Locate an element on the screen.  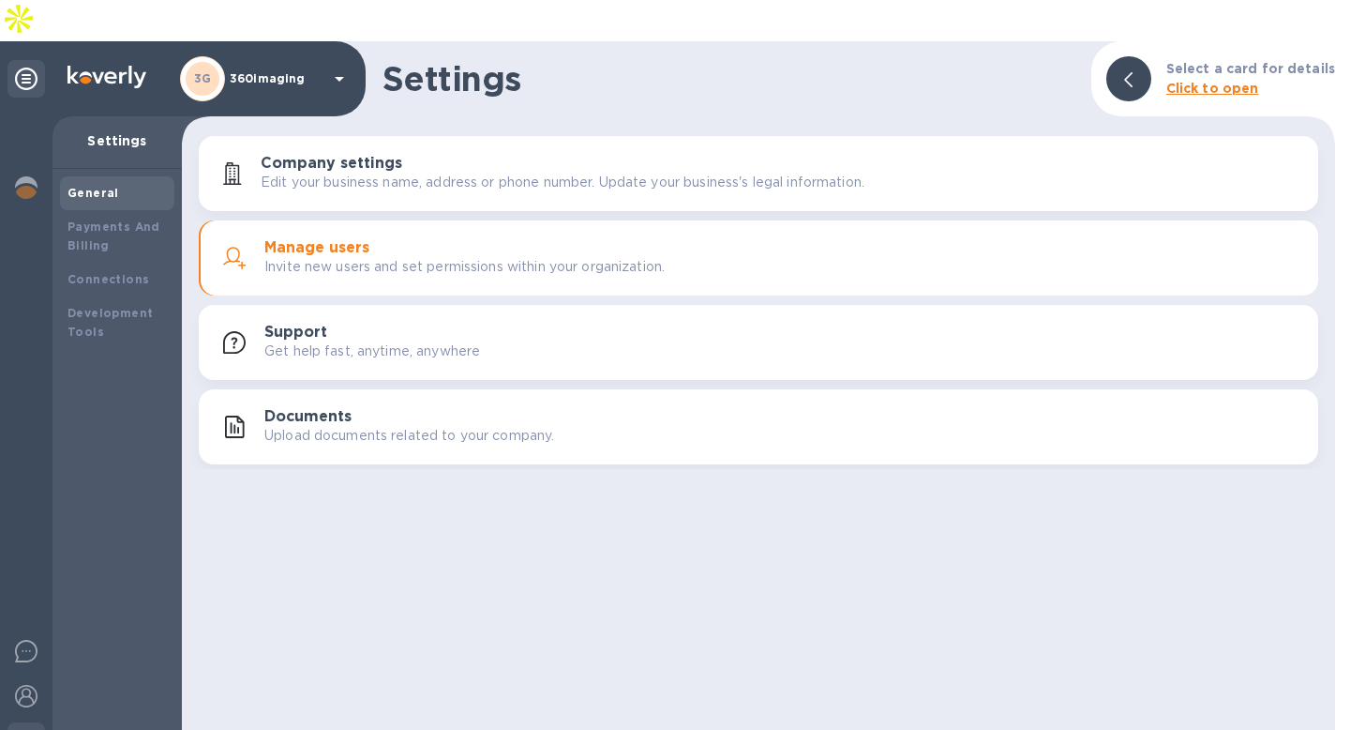
b: General is located at coordinates (93, 192).